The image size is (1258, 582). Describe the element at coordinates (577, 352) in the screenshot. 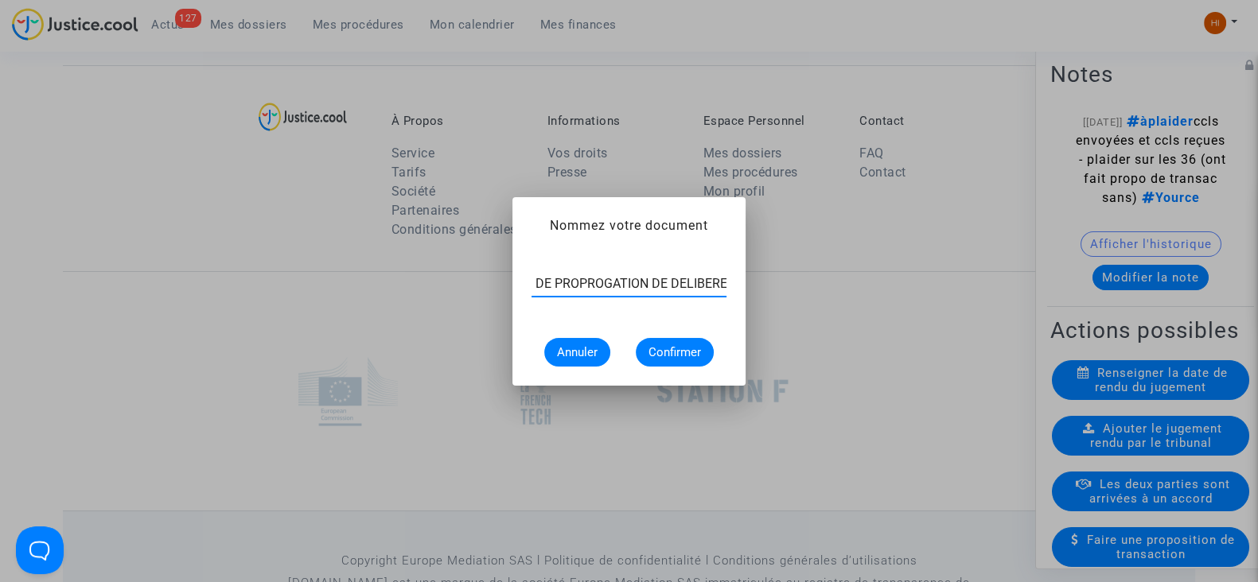

I see `span: Annuler` at that location.